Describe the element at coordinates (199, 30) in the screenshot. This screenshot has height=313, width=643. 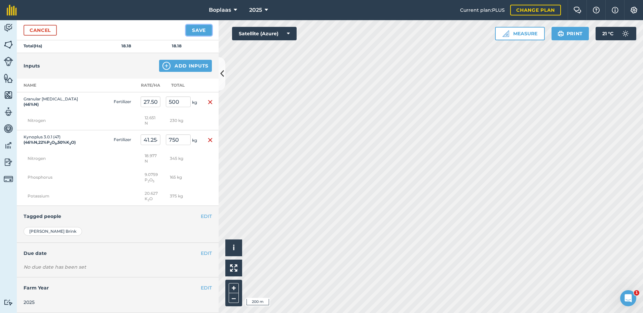
I see `button: Save` at that location.